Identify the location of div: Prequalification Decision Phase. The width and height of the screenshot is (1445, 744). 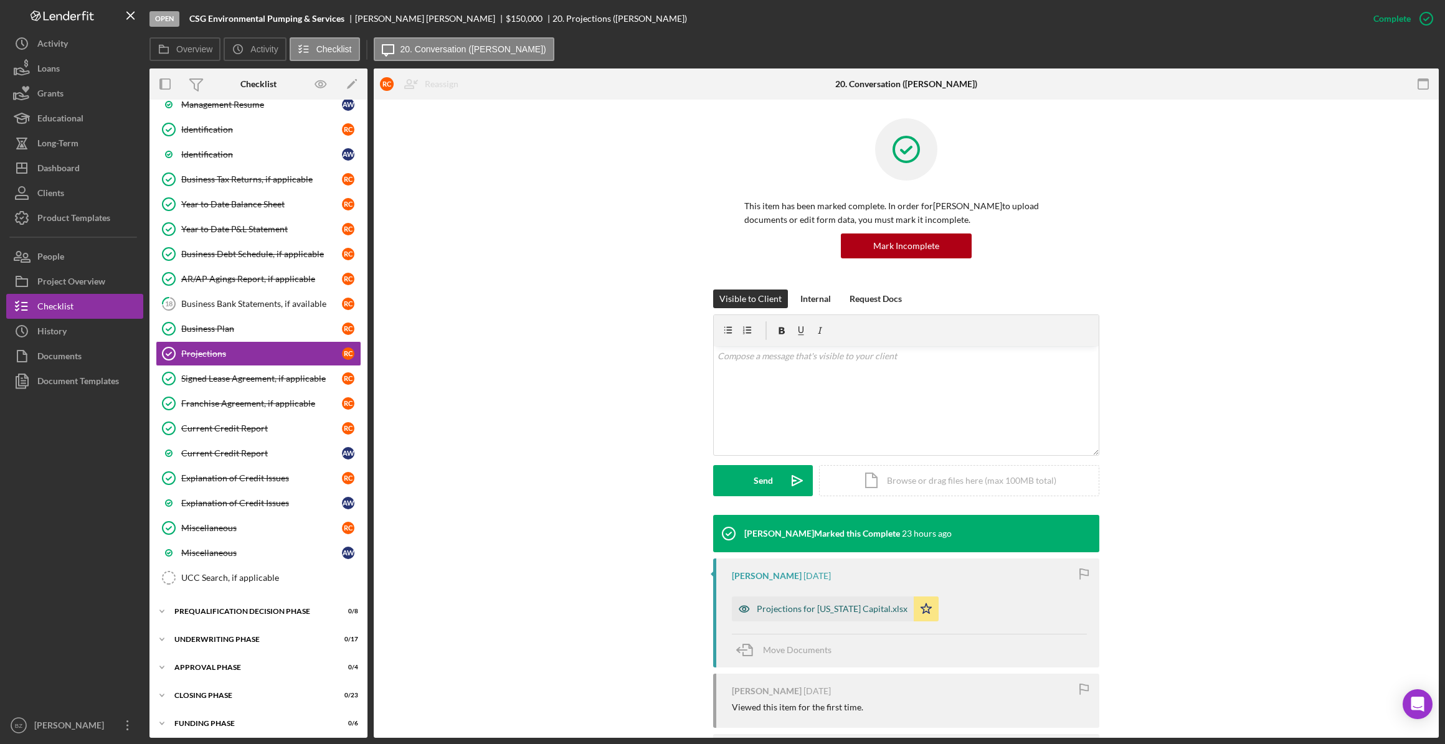
(250, 612).